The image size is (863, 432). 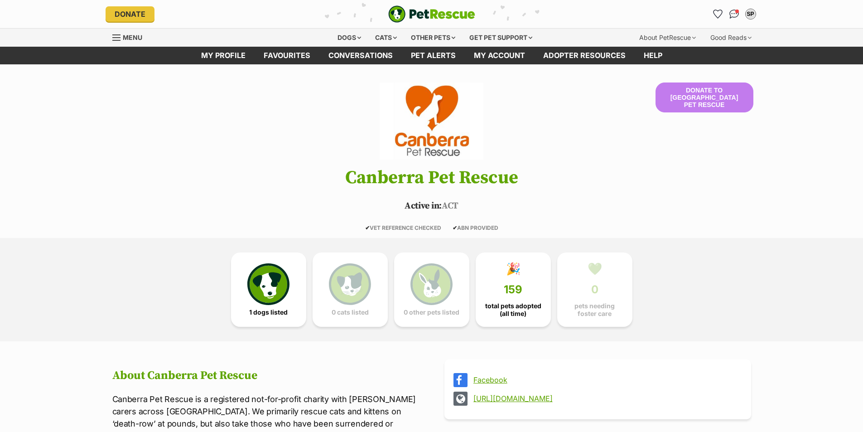 I want to click on span: 159, so click(x=513, y=290).